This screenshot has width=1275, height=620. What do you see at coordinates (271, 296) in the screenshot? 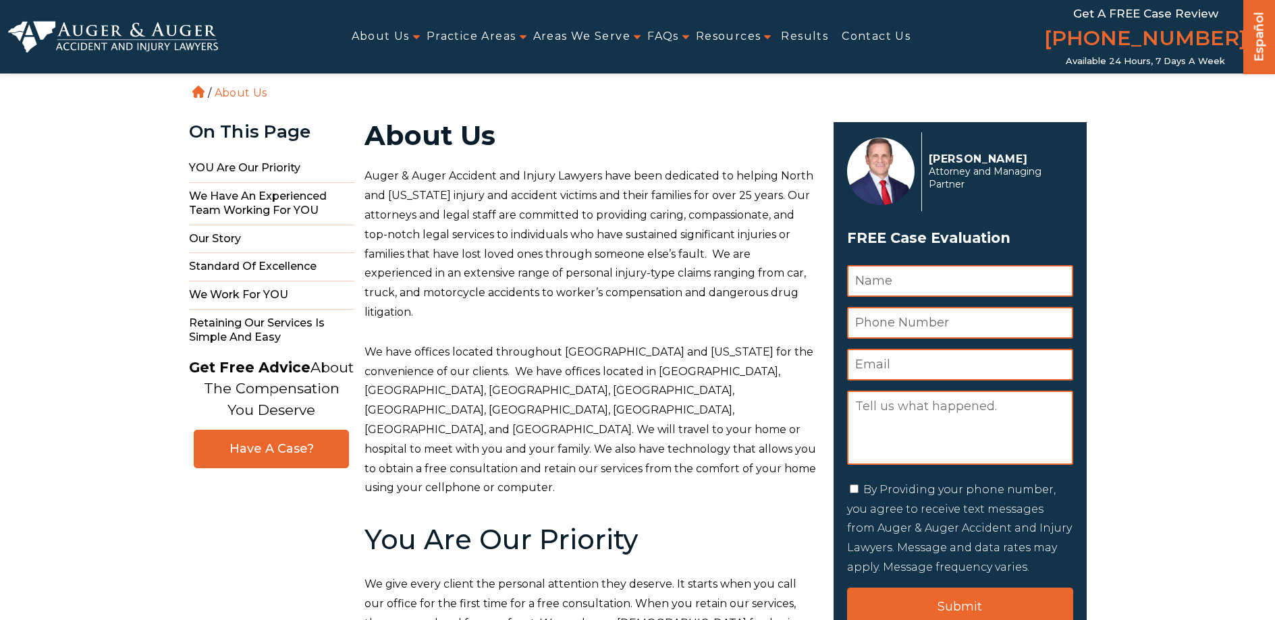
I see `span: We Work For YOU` at bounding box center [271, 296].